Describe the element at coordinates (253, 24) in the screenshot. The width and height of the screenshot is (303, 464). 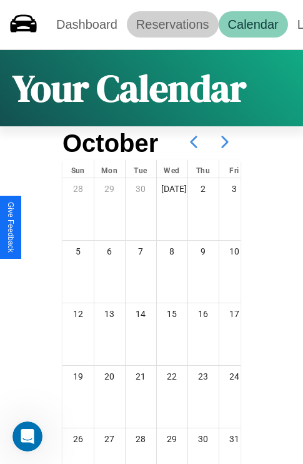
I see `a: Calendar` at that location.